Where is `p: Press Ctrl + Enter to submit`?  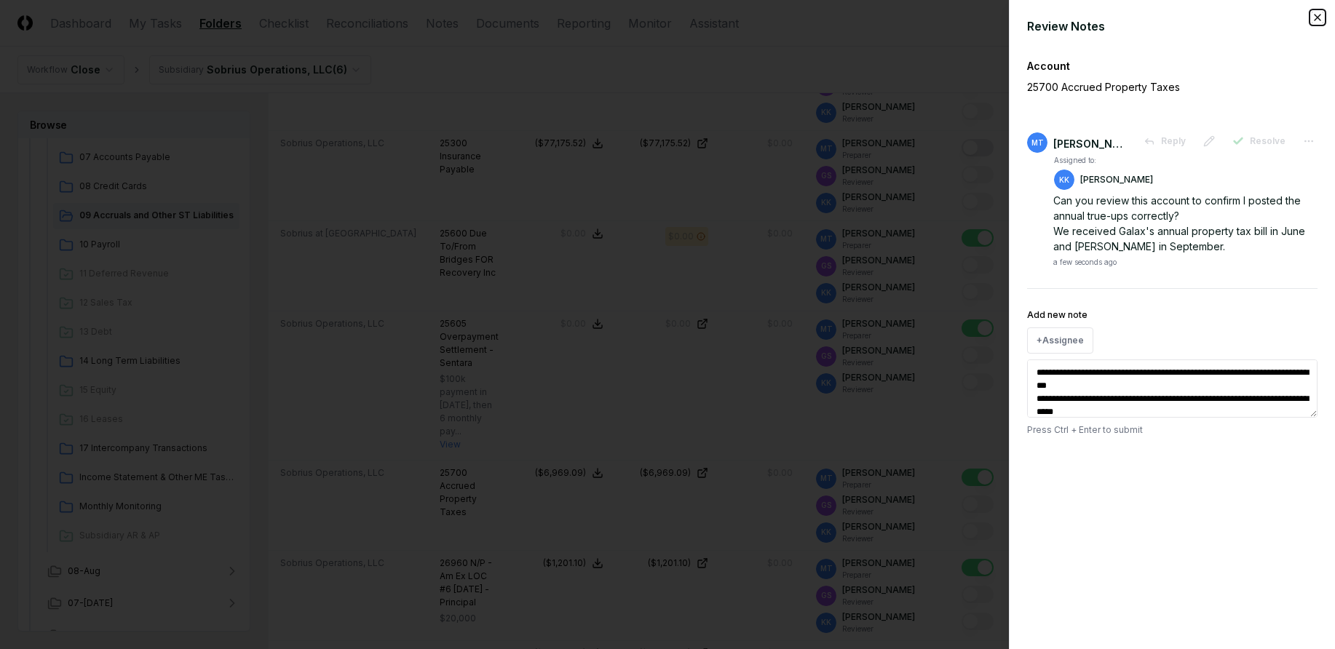
p: Press Ctrl + Enter to submit is located at coordinates (1172, 430).